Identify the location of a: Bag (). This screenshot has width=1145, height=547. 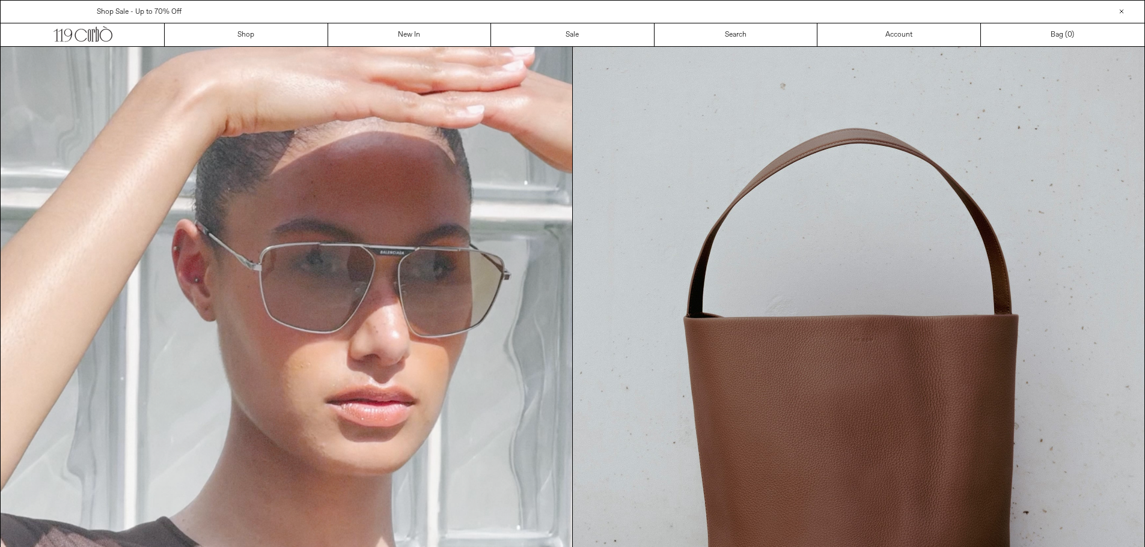
(1062, 35).